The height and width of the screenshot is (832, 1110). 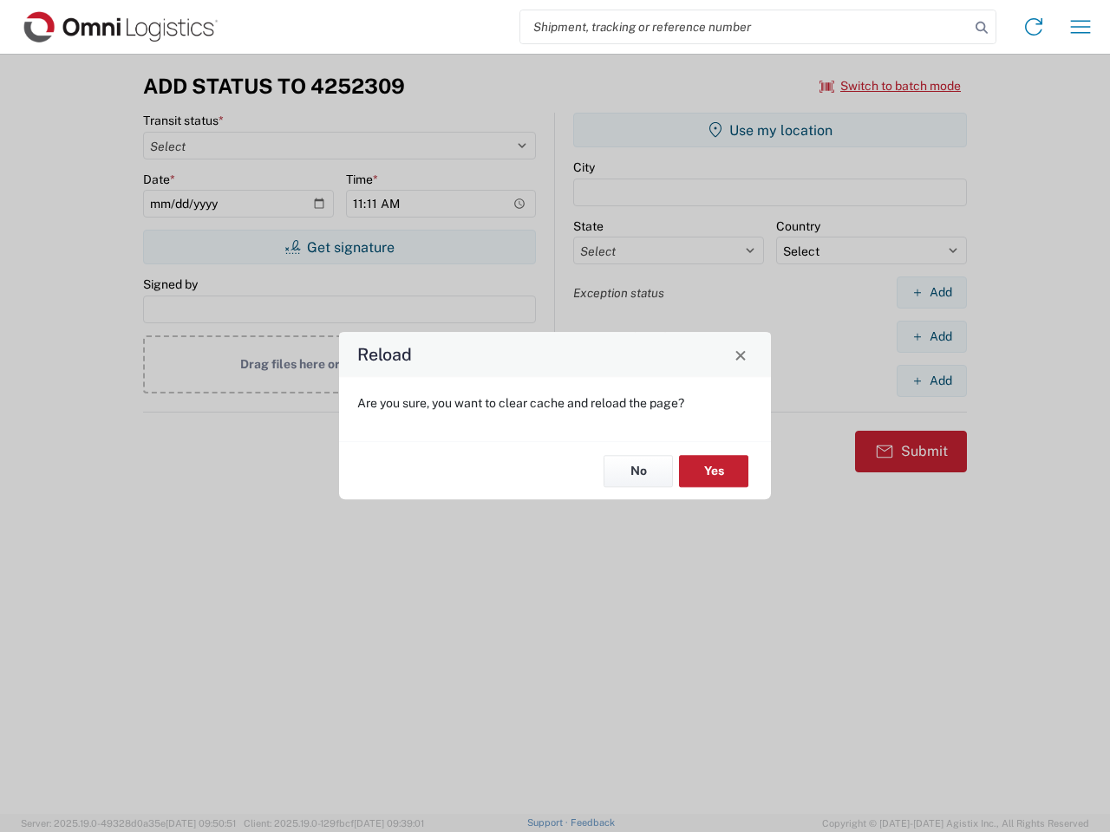 I want to click on button: No, so click(x=638, y=471).